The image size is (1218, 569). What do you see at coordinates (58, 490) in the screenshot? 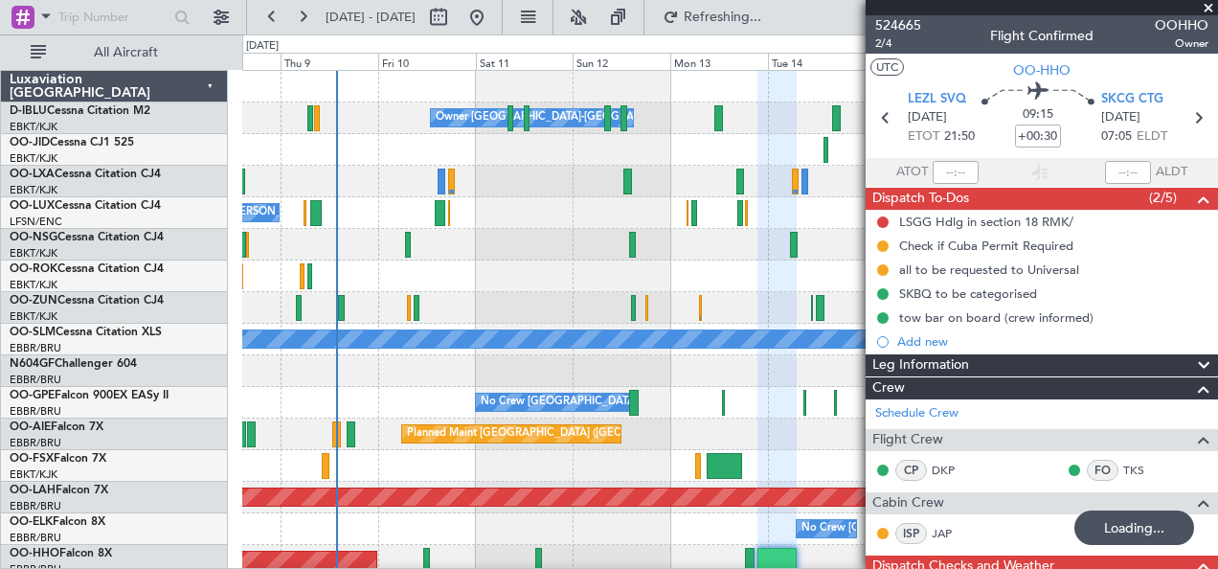
I see `a: OO-LAHFalcon 7X` at bounding box center [58, 490].